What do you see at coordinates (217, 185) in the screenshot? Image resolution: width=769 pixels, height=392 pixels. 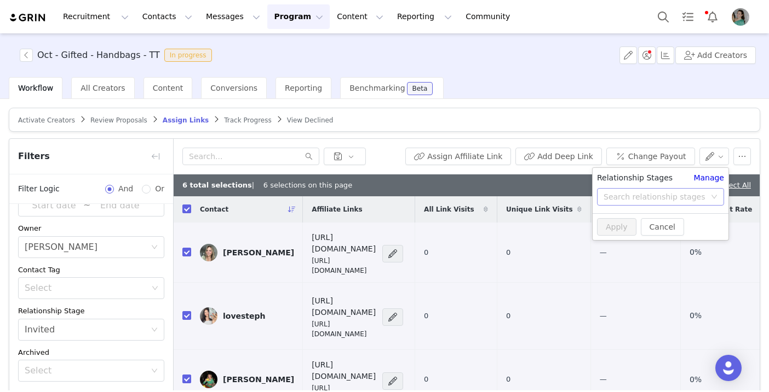 I see `b: 6 total selections` at bounding box center [217, 185].